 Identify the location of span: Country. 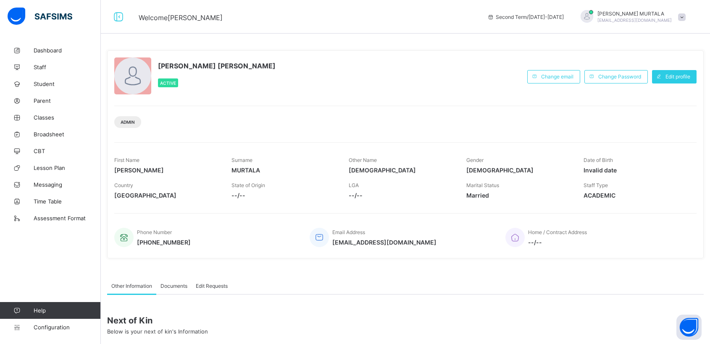
(123, 185).